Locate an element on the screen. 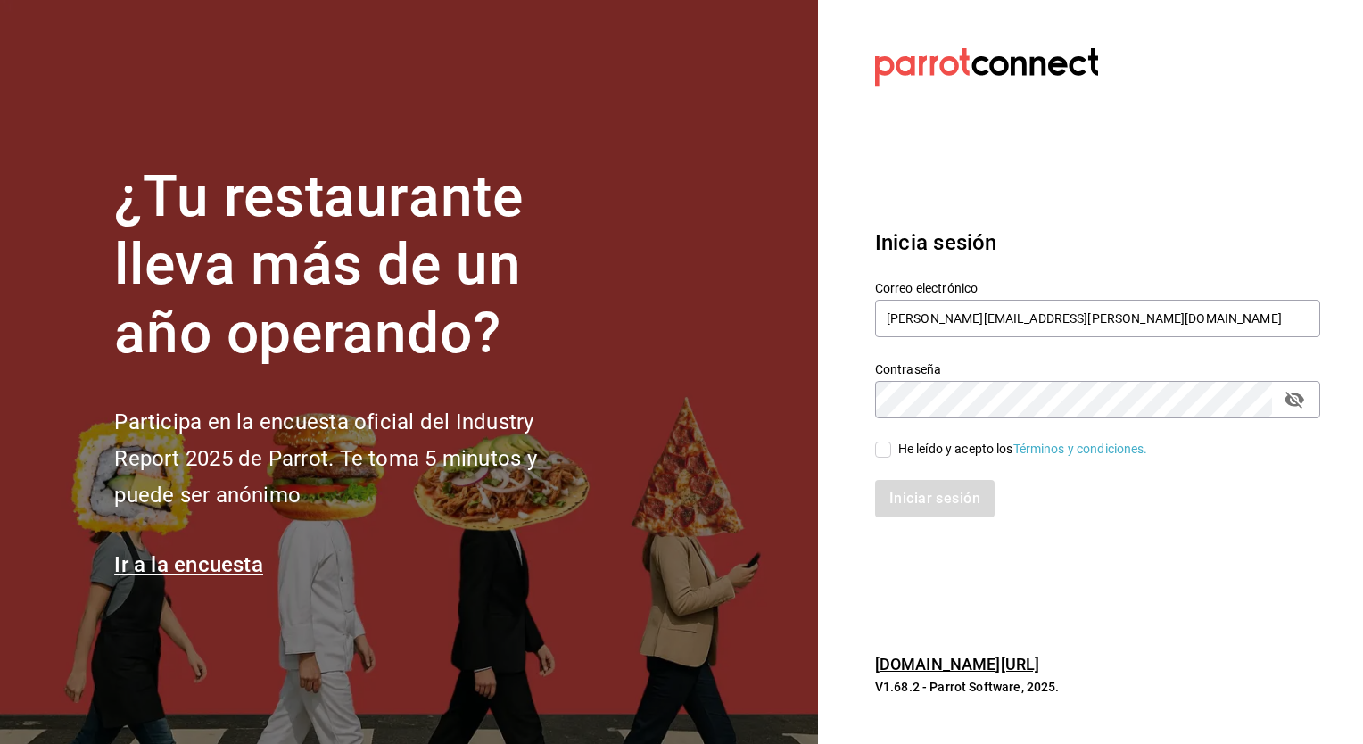 This screenshot has height=744, width=1363. p: V1.68.2 - Parrot Software, 2025. is located at coordinates (1097, 687).